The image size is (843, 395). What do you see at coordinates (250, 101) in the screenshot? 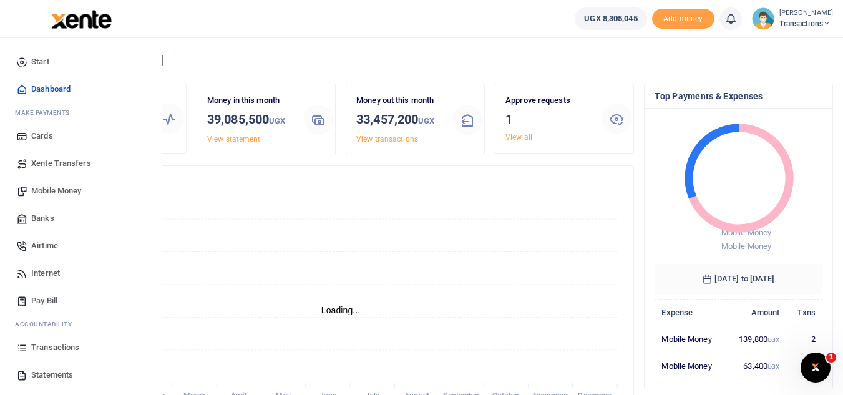
I see `p: Money in this month` at bounding box center [250, 101].